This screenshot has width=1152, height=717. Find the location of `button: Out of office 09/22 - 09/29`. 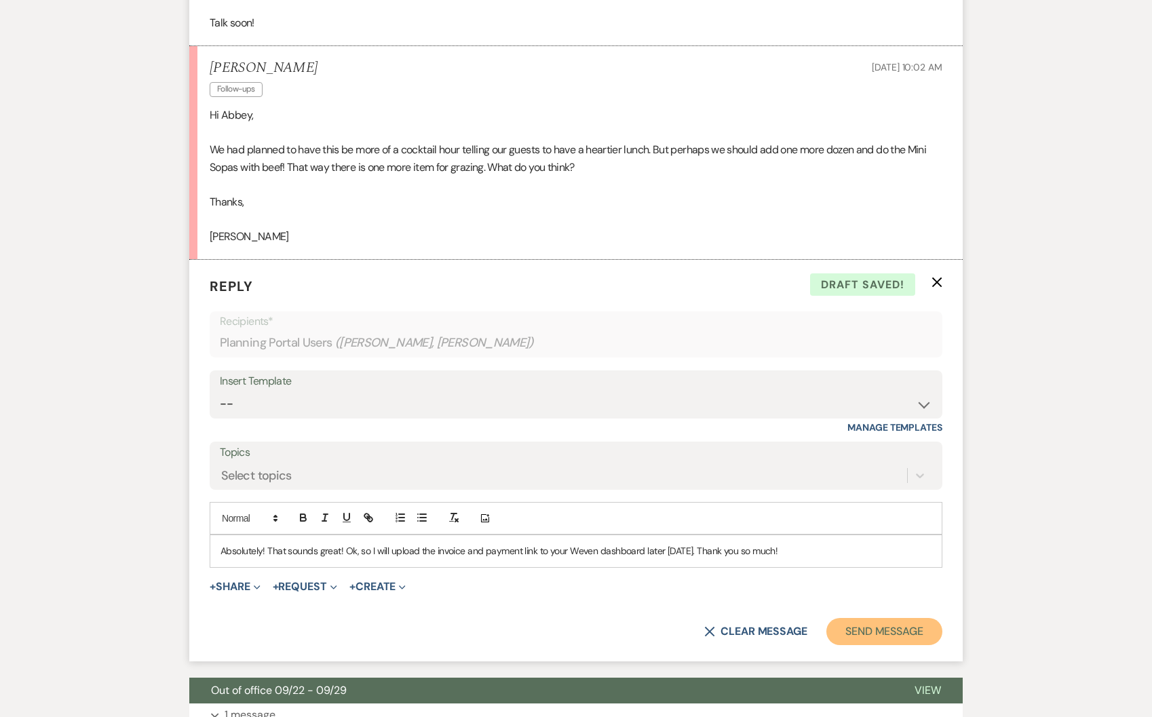

button: Out of office 09/22 - 09/29 is located at coordinates (541, 691).